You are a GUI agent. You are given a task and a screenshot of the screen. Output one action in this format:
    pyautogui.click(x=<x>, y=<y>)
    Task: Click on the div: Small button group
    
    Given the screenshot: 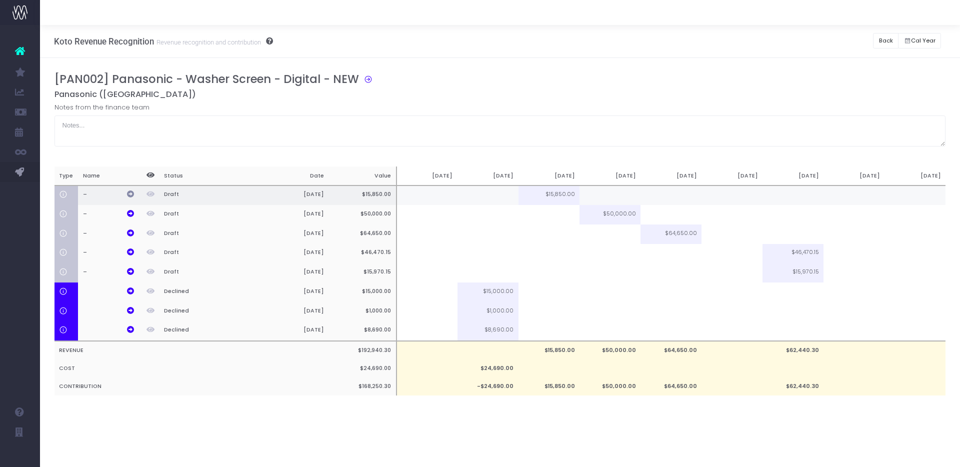 What is the action you would take?
    pyautogui.click(x=922, y=40)
    